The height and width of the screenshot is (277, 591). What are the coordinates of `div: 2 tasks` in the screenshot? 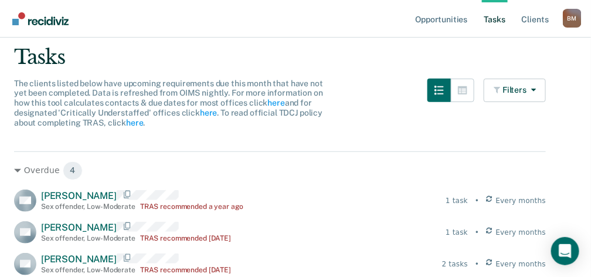 It's located at (455, 264).